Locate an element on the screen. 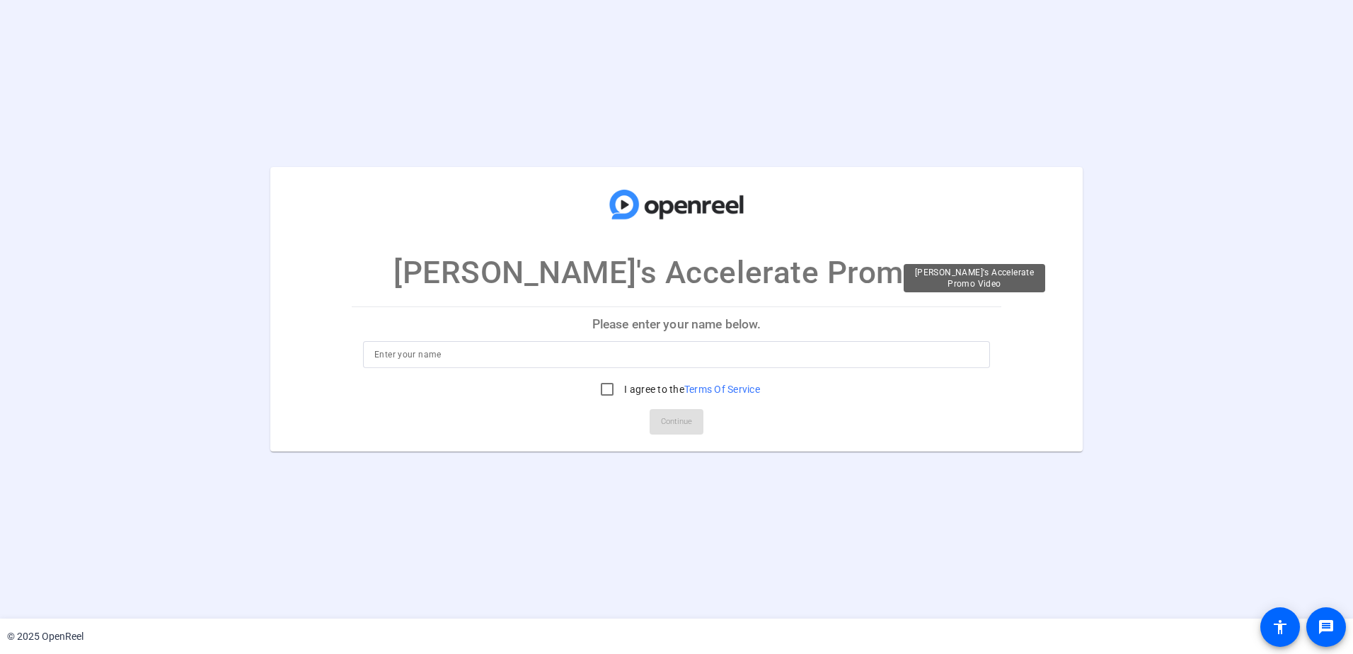  div: © 2025 OpenReel is located at coordinates (45, 636).